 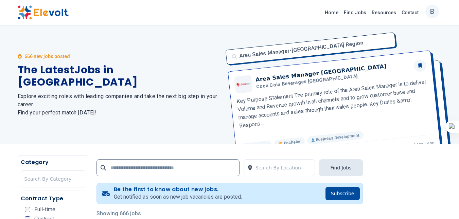 I want to click on a: Contact, so click(x=410, y=13).